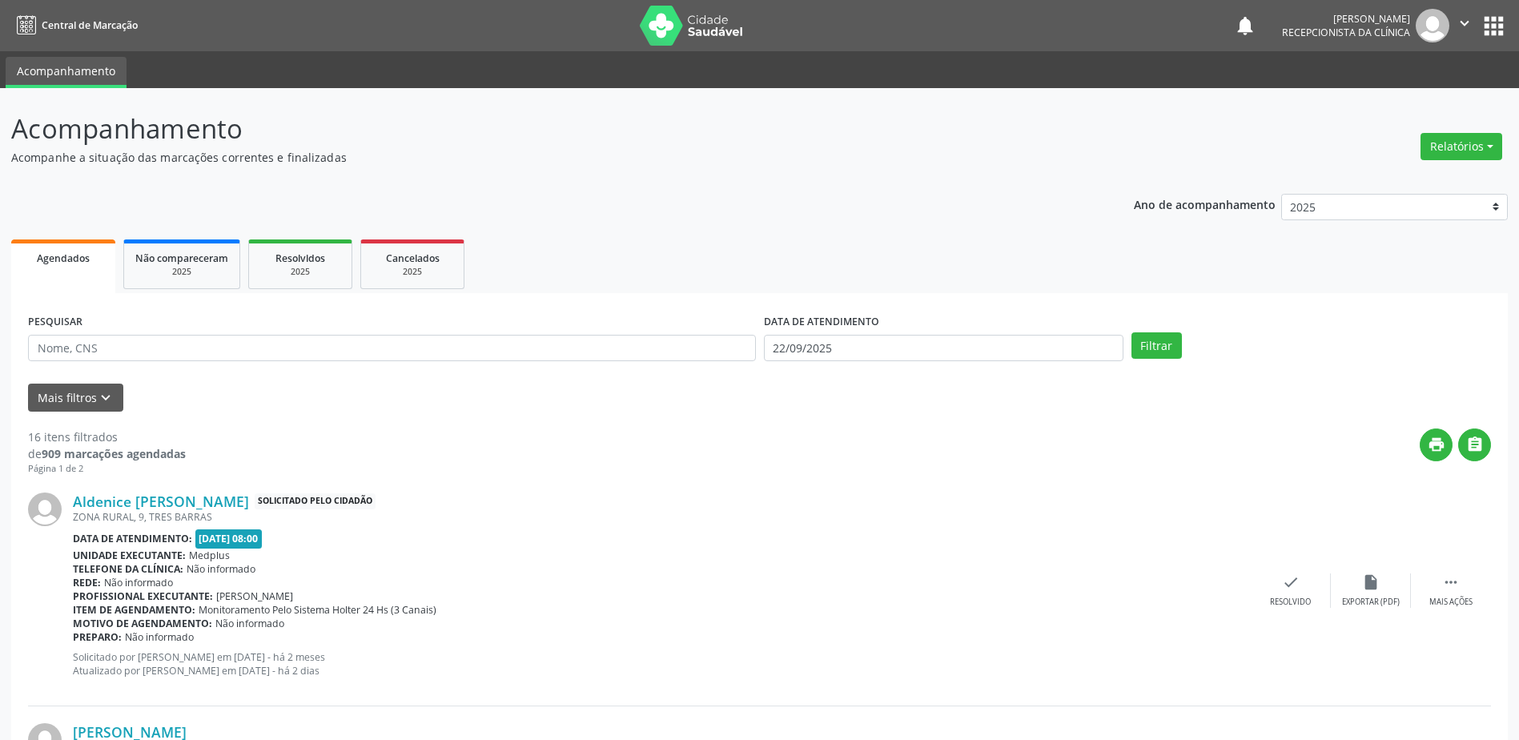  What do you see at coordinates (1451, 602) in the screenshot?
I see `div: Mais ações` at bounding box center [1451, 602].